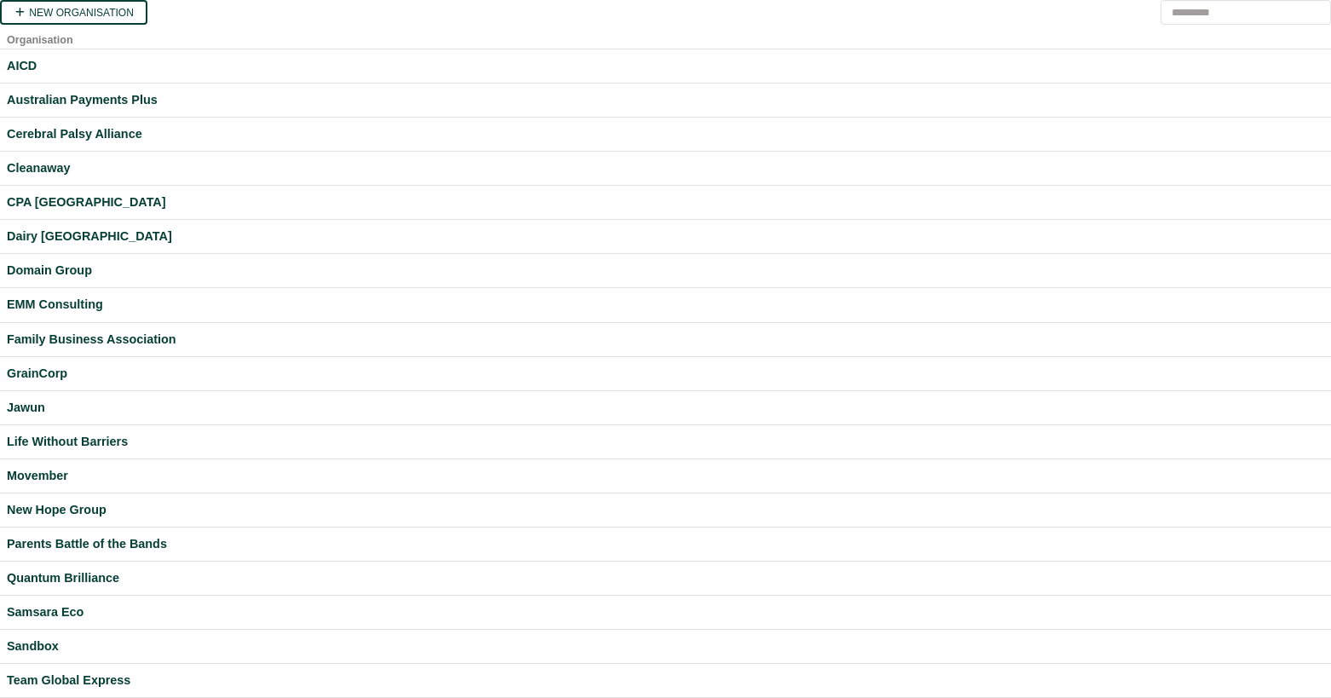 The width and height of the screenshot is (1331, 698). I want to click on a: Australian Payments Plus, so click(665, 100).